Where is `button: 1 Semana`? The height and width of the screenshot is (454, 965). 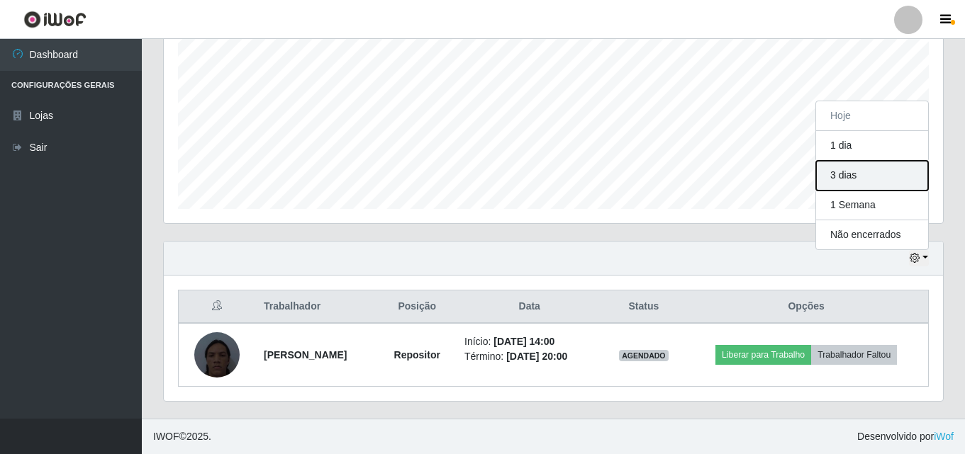 button: 1 Semana is located at coordinates (872, 206).